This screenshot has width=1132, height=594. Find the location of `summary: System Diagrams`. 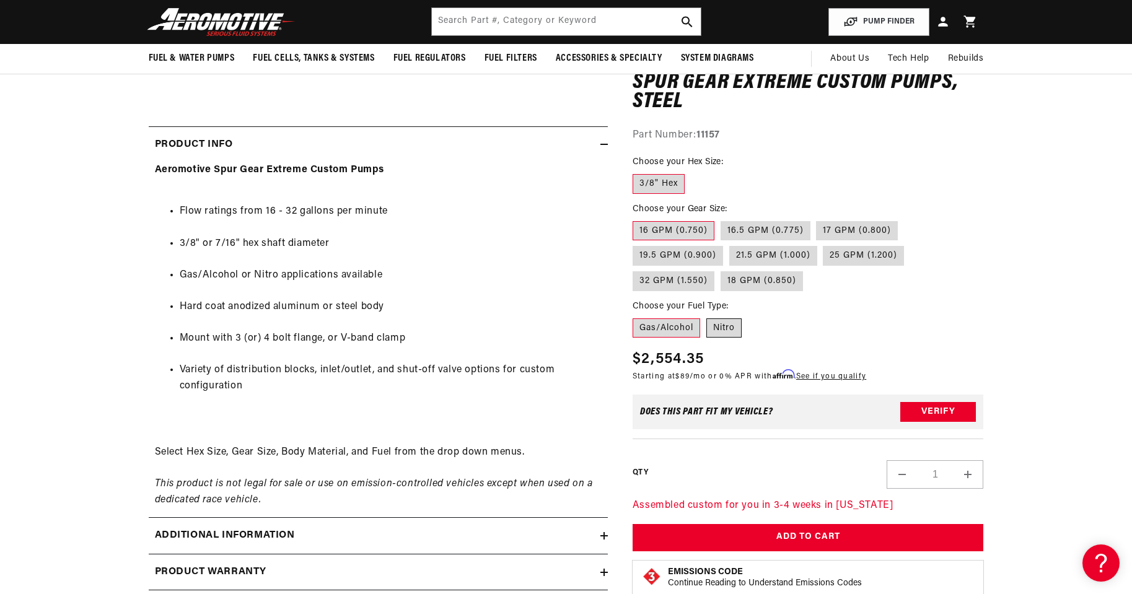

summary: System Diagrams is located at coordinates (718, 58).